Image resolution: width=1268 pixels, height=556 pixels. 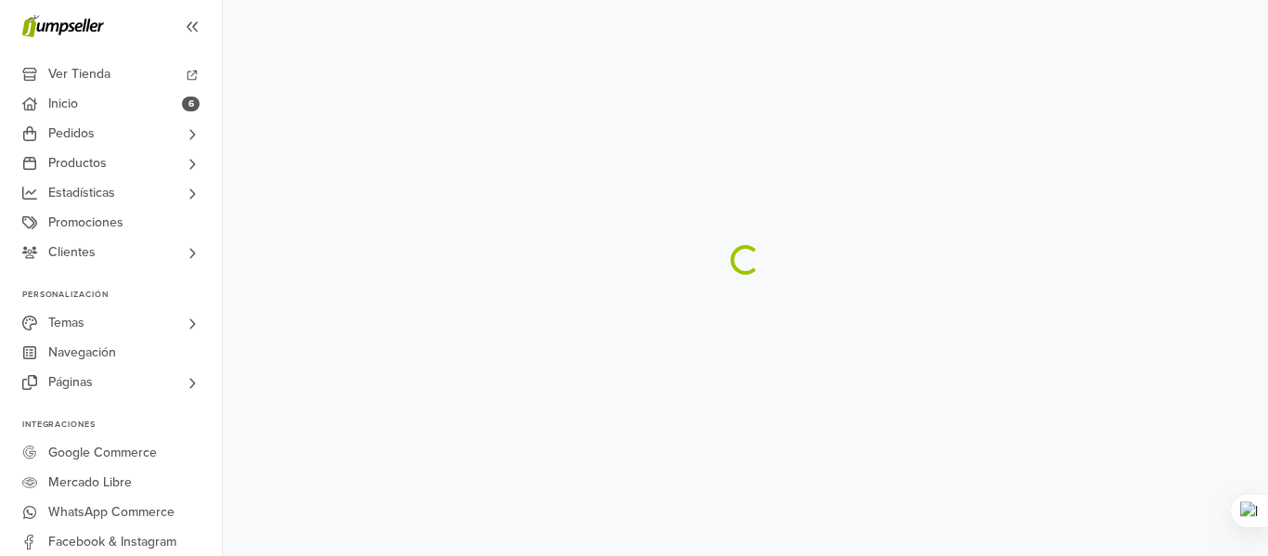 I want to click on span: Pedidos, so click(x=71, y=134).